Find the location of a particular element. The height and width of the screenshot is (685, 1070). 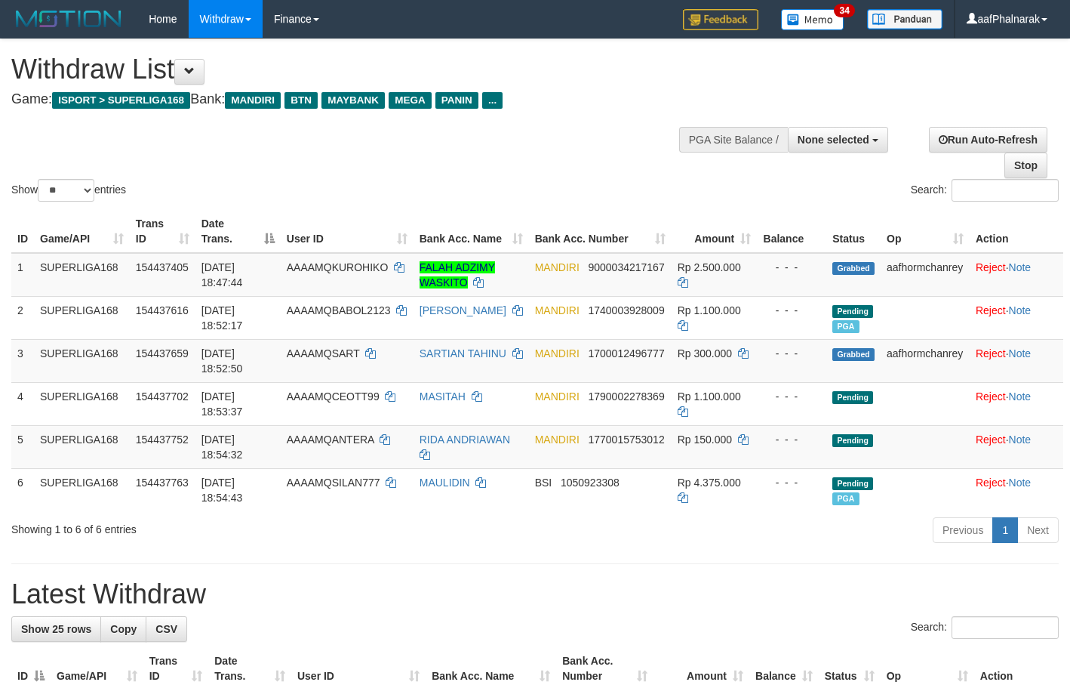

th: Bank Acc. Number: activate to sort column ascending is located at coordinates (600, 231).